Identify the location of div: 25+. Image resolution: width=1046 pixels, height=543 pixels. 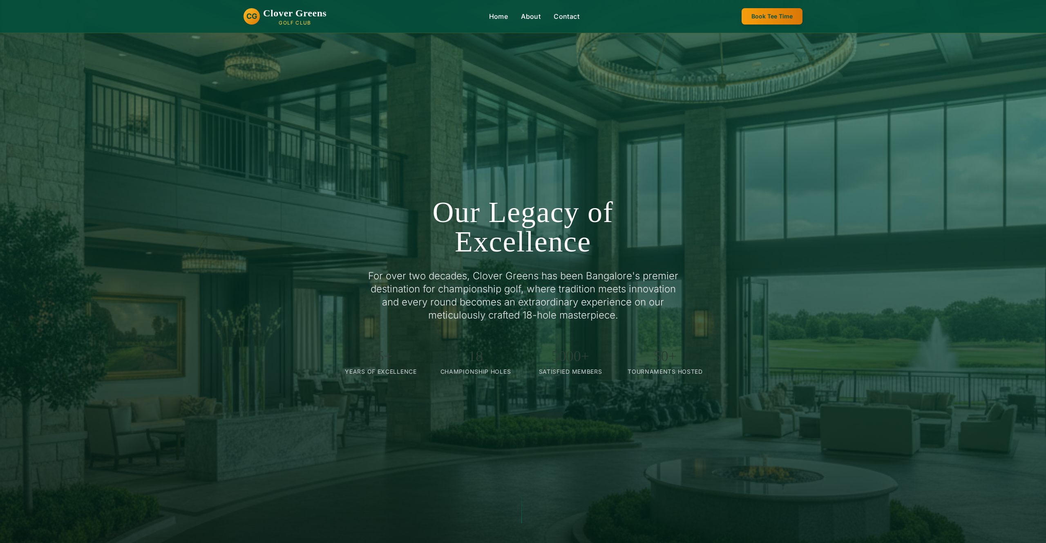
(381, 356).